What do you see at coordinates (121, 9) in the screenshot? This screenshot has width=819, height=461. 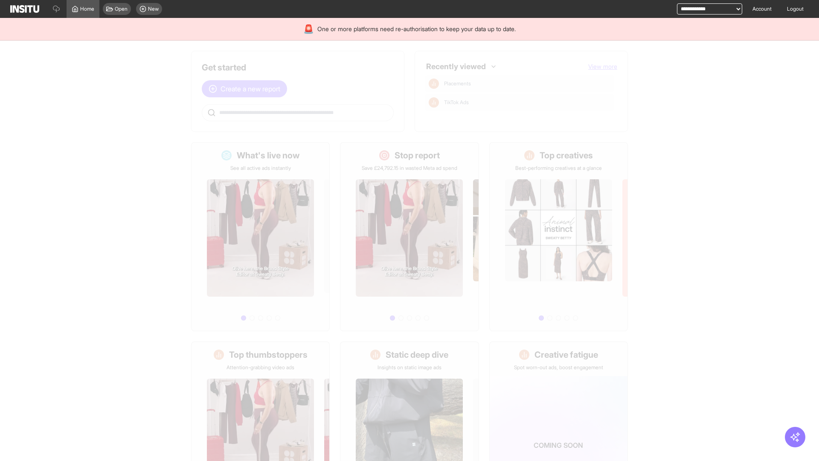 I see `span: Open` at bounding box center [121, 9].